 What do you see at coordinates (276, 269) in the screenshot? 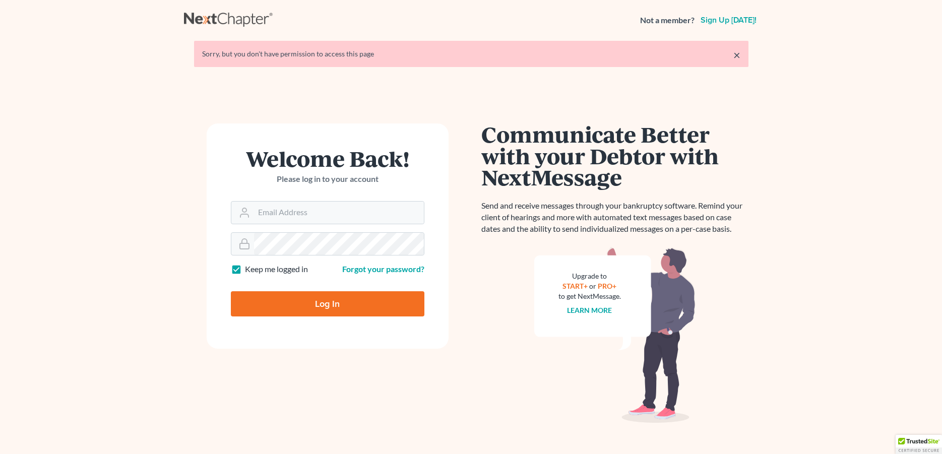
I see `label: Keep me logged in` at bounding box center [276, 269].